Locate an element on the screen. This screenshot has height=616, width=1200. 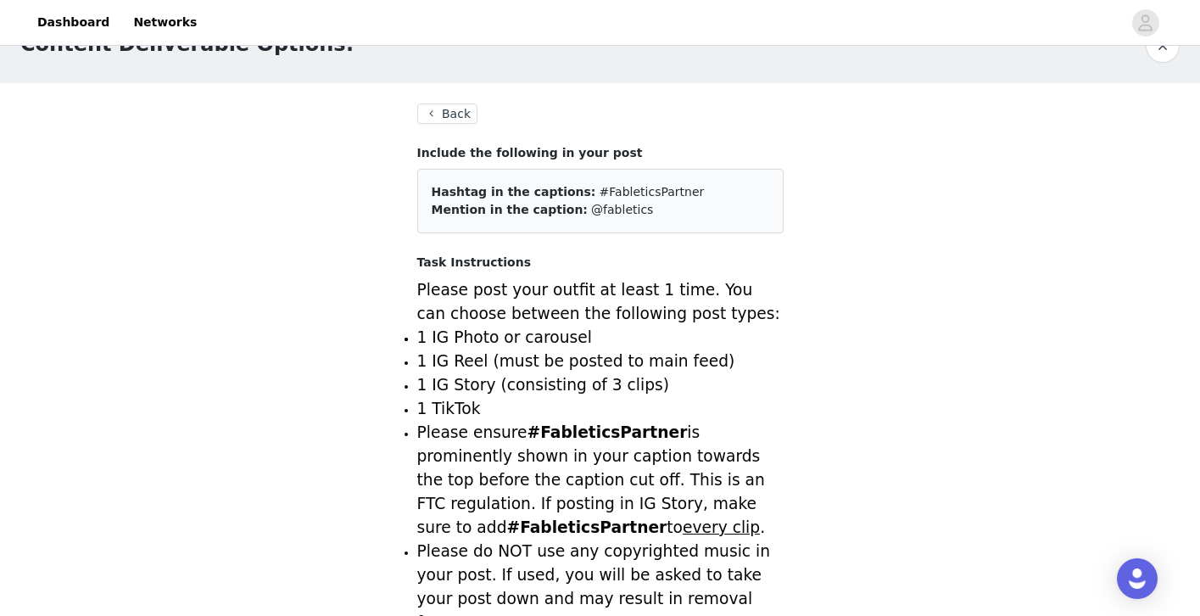
a: Networks is located at coordinates (165, 22).